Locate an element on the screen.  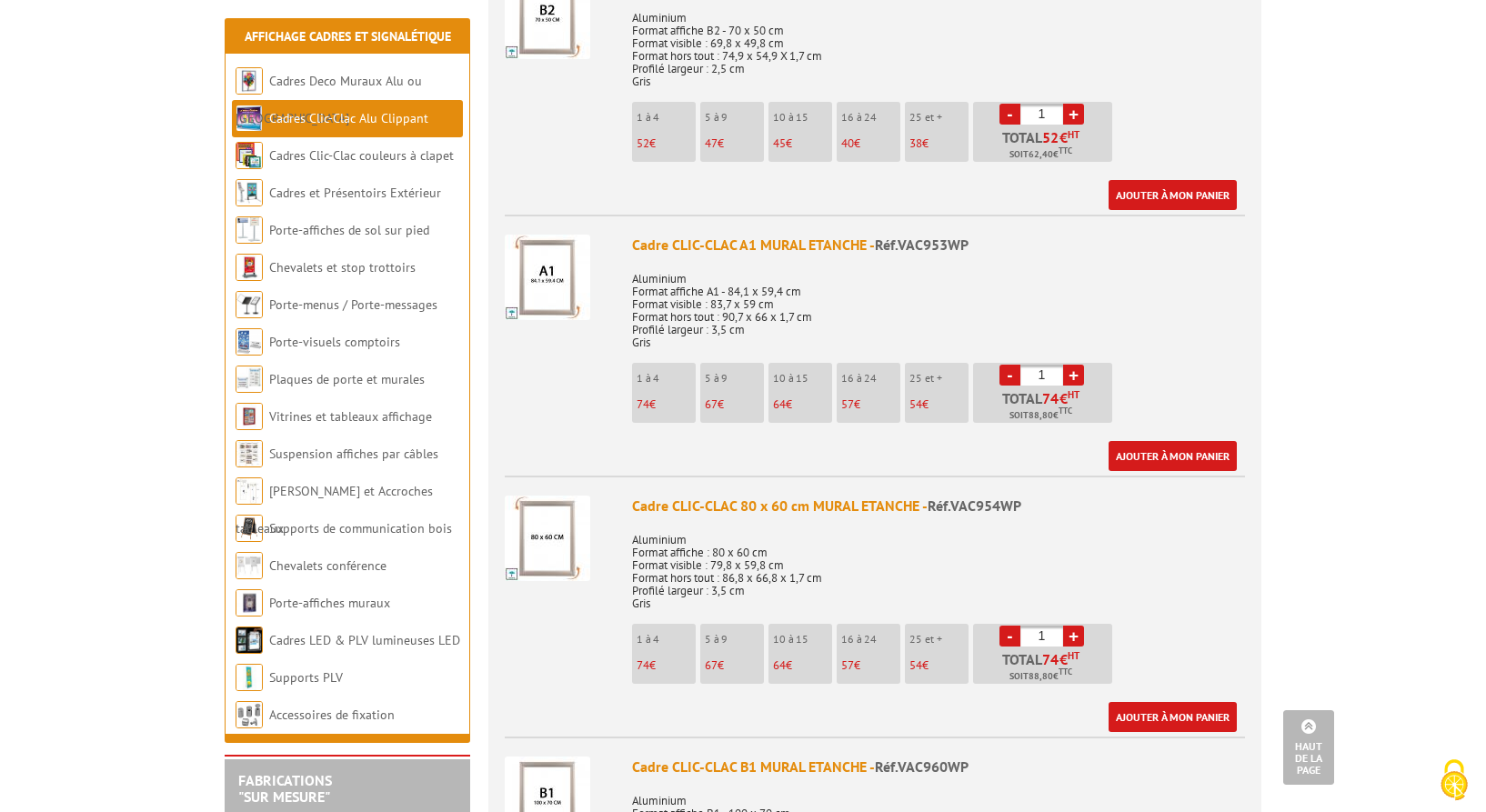
img: Chevalets conférence is located at coordinates (250, 565).